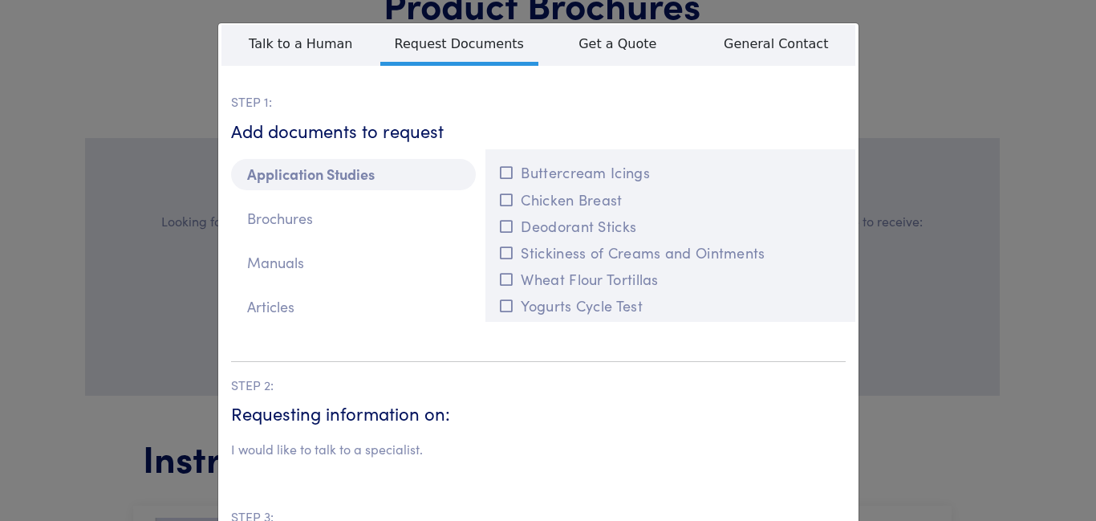 This screenshot has width=1096, height=521. Describe the element at coordinates (301, 43) in the screenshot. I see `span: Talk to a Human` at that location.